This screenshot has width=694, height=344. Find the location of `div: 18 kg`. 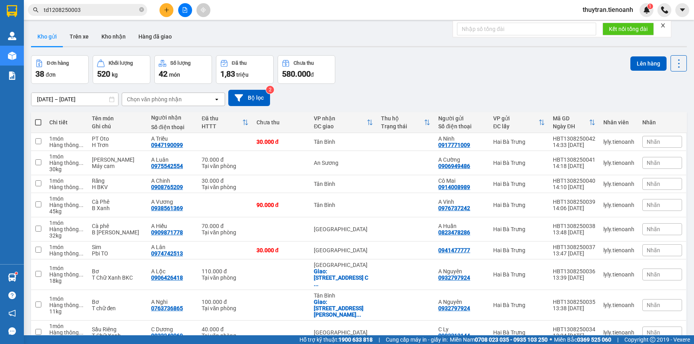

div: 18 kg is located at coordinates (66, 281).